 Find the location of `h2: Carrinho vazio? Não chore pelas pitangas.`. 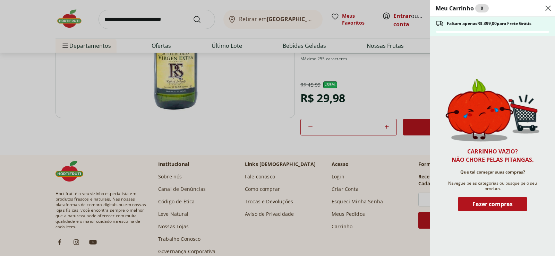

h2: Carrinho vazio? Não chore pelas pitangas. is located at coordinates (493, 156).